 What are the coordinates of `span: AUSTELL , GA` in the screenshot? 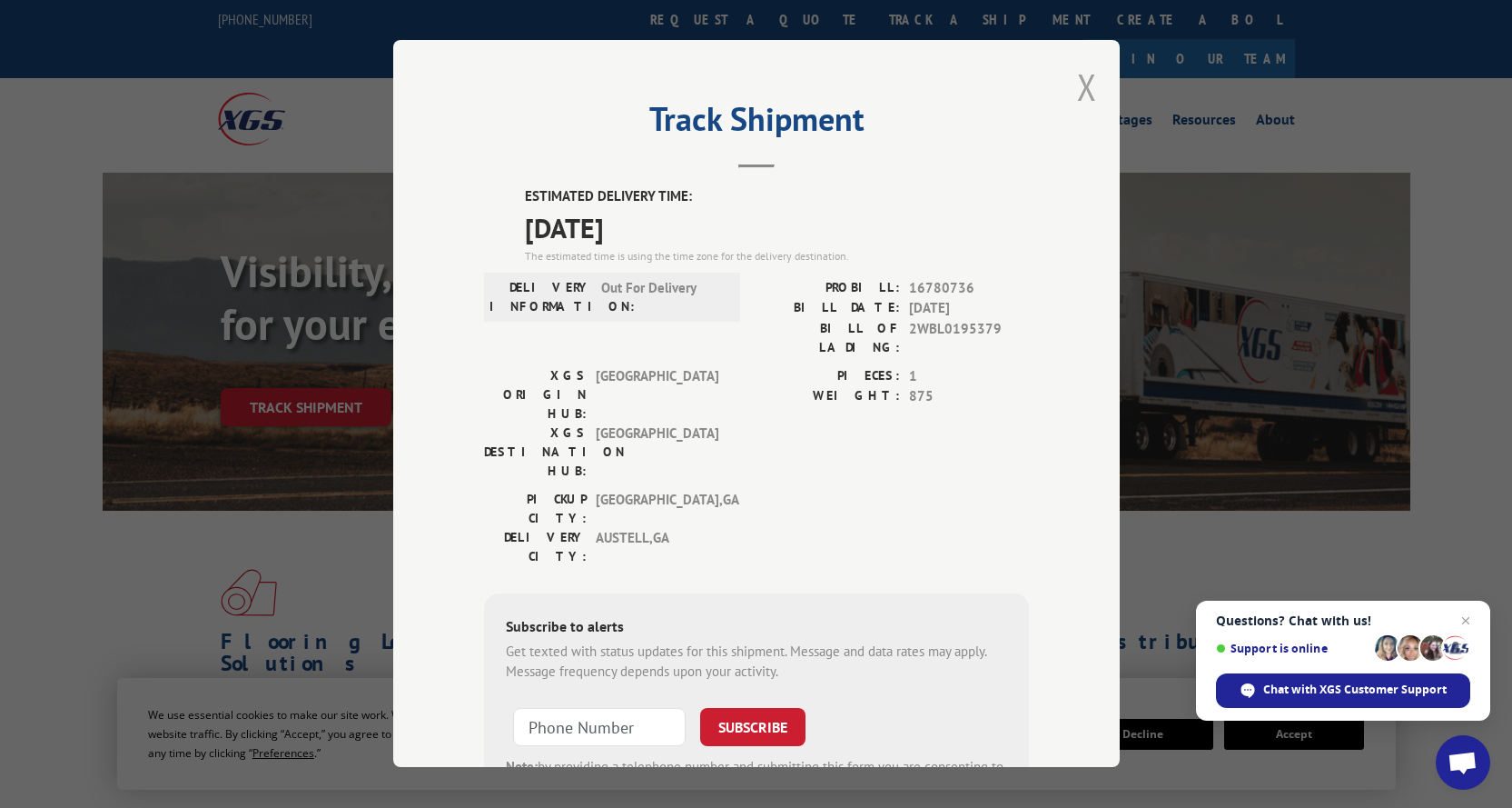 It's located at (657, 547).